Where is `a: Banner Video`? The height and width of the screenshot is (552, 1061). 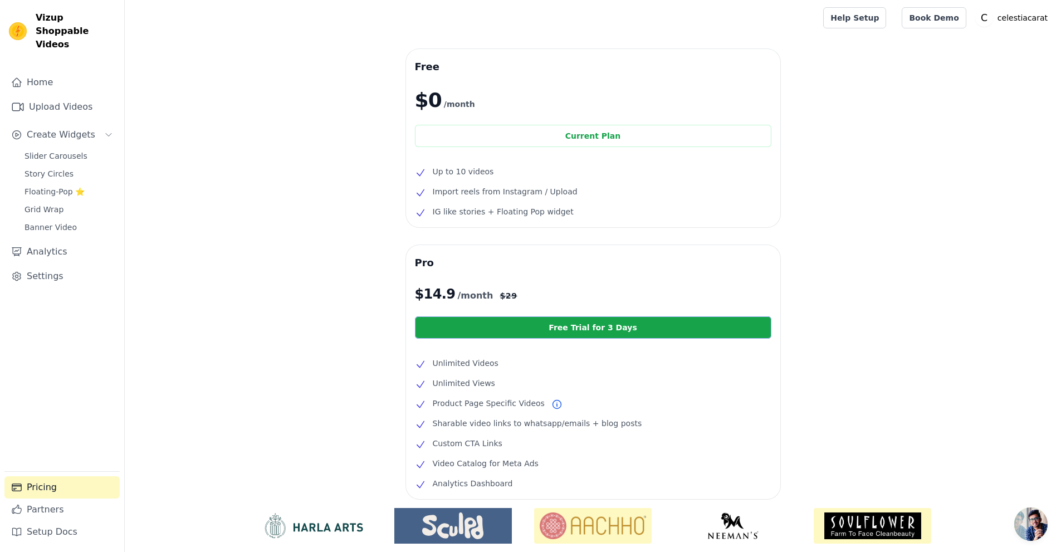 a: Banner Video is located at coordinates (69, 227).